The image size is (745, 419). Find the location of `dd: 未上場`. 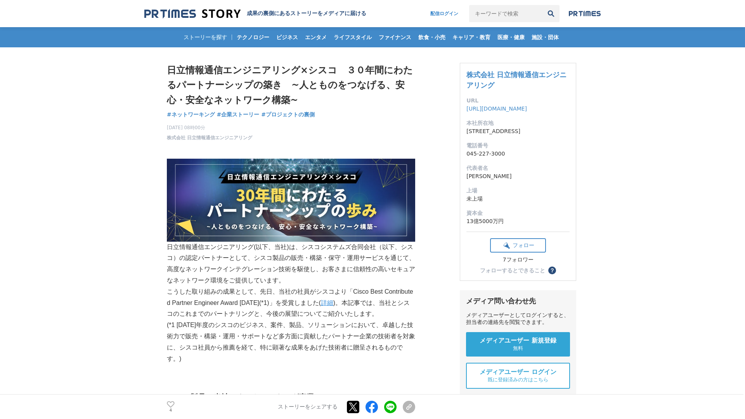

dd: 未上場 is located at coordinates (518, 199).